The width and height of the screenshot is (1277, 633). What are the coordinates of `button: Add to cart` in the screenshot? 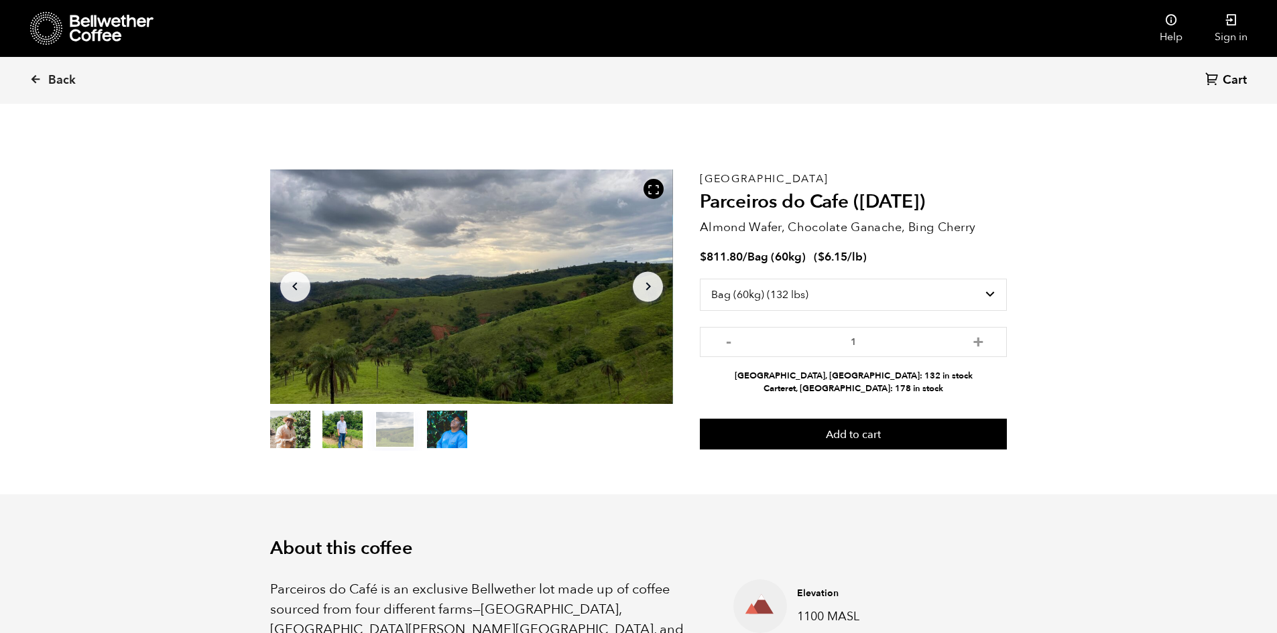 It's located at (853, 434).